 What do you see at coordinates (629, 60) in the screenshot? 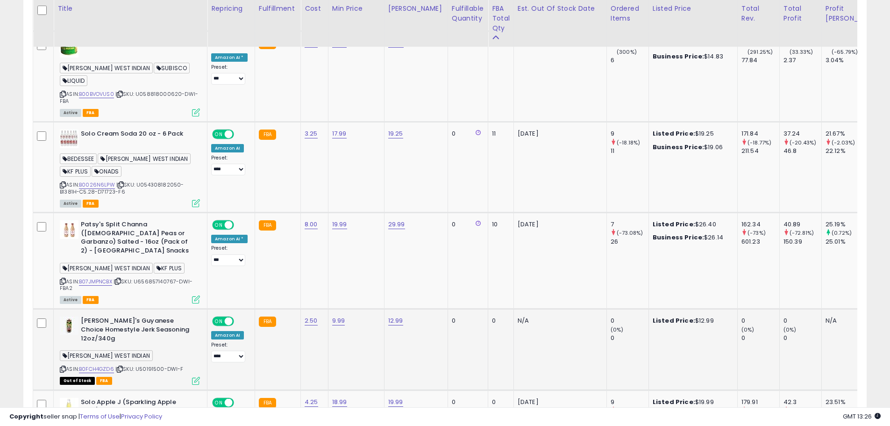
I see `div: 6` at bounding box center [629, 60].